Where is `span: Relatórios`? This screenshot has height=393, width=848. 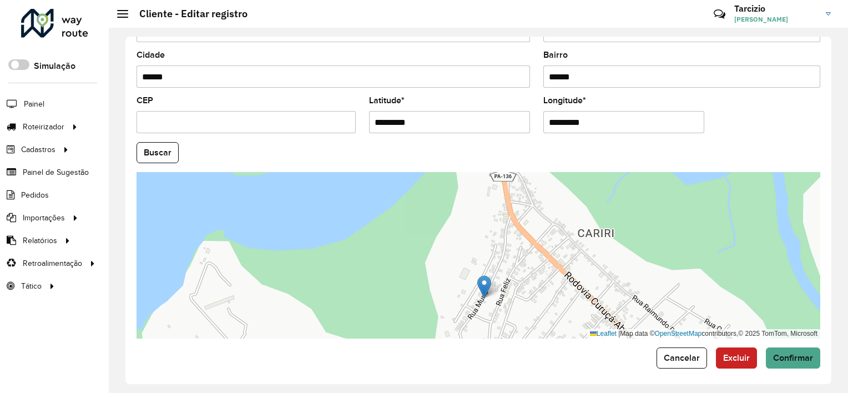 span: Relatórios is located at coordinates (40, 240).